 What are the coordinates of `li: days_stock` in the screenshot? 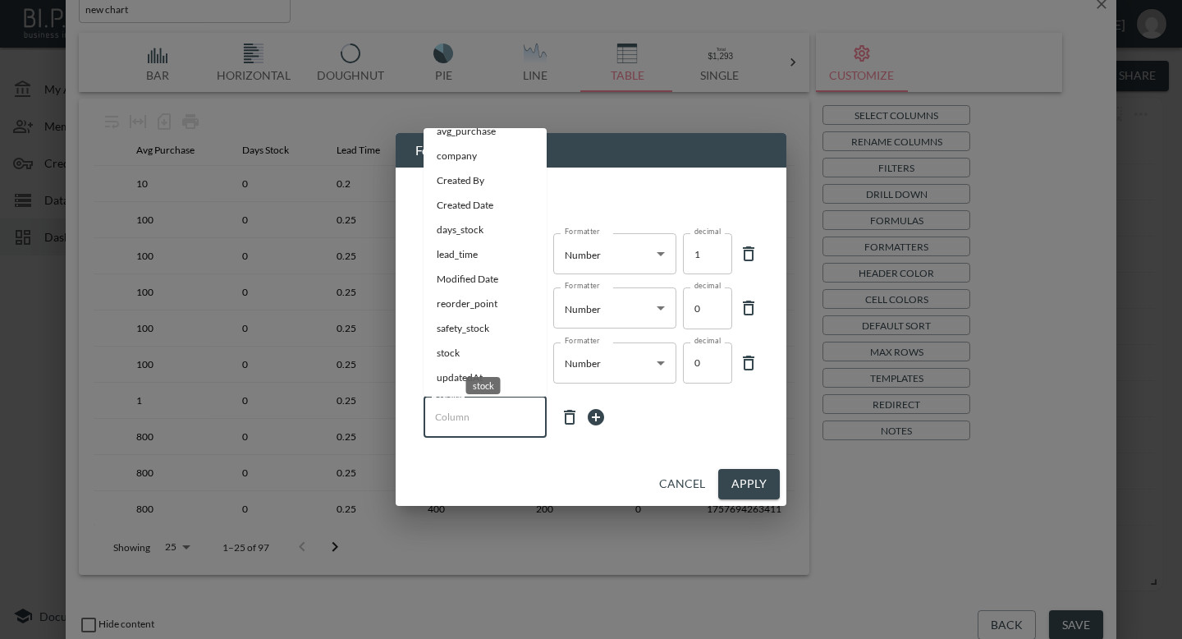 It's located at (485, 230).